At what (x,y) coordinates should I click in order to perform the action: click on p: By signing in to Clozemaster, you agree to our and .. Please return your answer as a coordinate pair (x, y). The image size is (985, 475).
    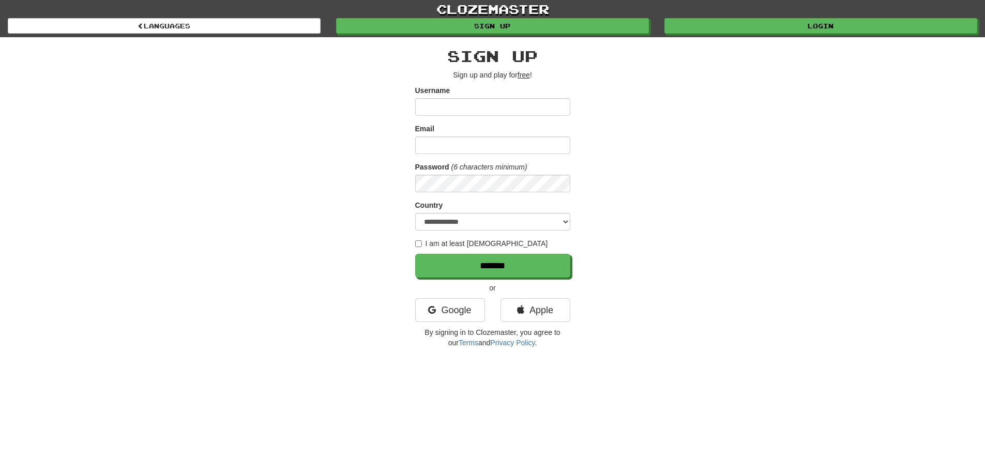
    Looking at the image, I should click on (493, 338).